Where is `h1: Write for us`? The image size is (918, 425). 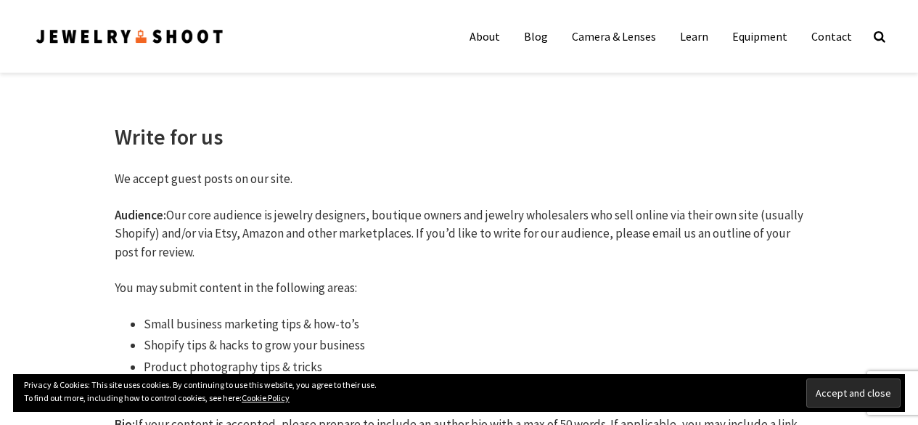 h1: Write for us is located at coordinates (460, 136).